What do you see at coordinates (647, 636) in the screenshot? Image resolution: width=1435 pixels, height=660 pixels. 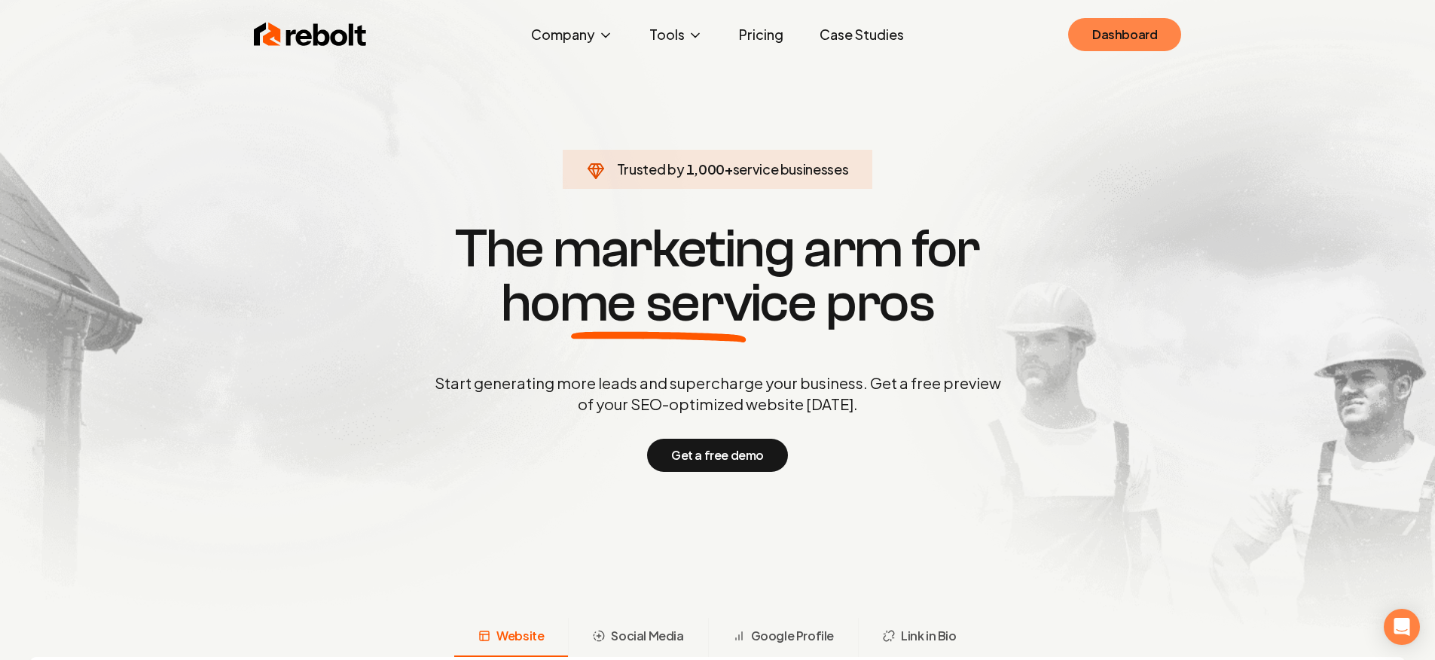 I see `span: Social Media` at bounding box center [647, 636].